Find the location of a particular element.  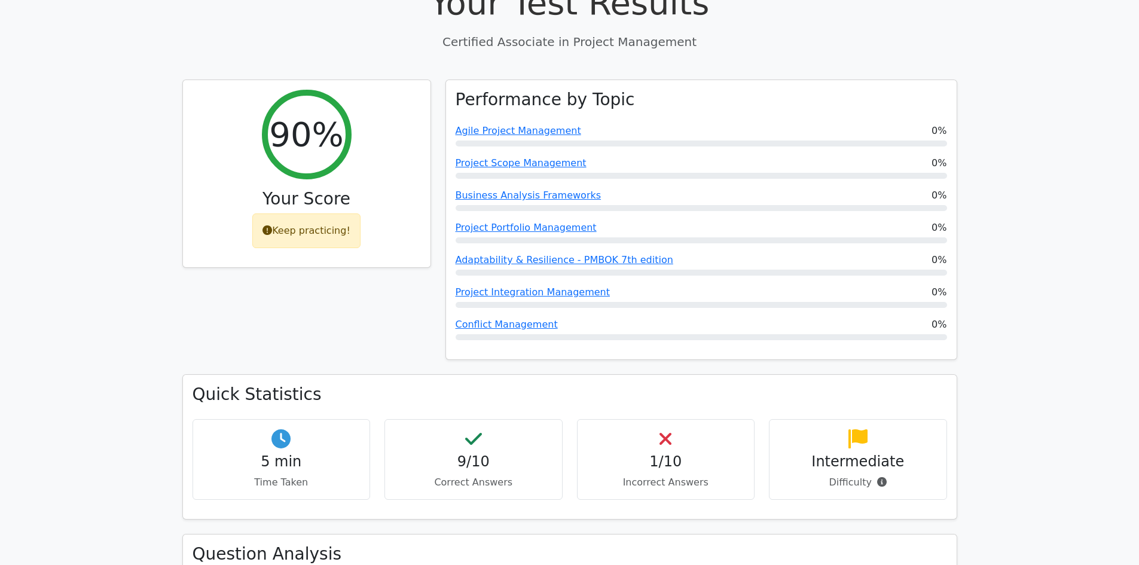

div: Keep practicing! is located at coordinates (306, 231).